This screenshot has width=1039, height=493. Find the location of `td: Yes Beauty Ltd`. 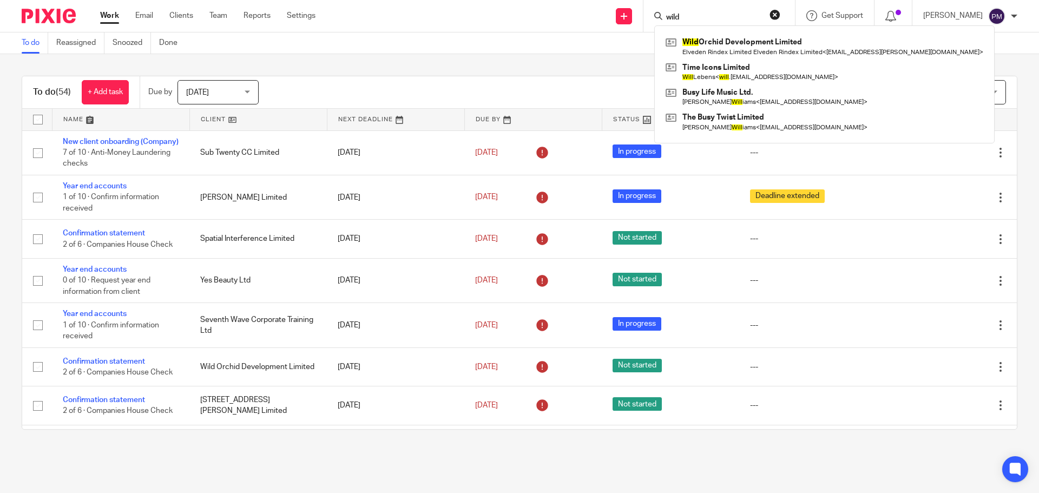

td: Yes Beauty Ltd is located at coordinates (258, 280).